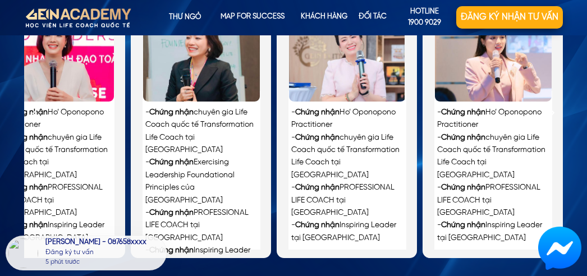  What do you see at coordinates (185, 17) in the screenshot?
I see `p: Thư ngỏ` at bounding box center [185, 17].